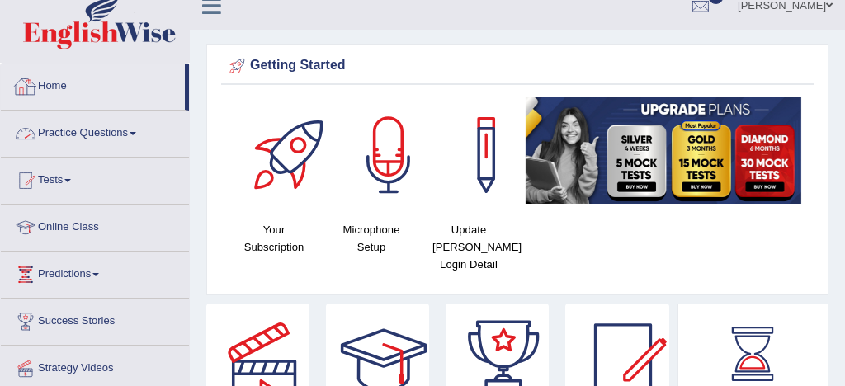 The width and height of the screenshot is (845, 386). I want to click on a: Practice Questions, so click(95, 131).